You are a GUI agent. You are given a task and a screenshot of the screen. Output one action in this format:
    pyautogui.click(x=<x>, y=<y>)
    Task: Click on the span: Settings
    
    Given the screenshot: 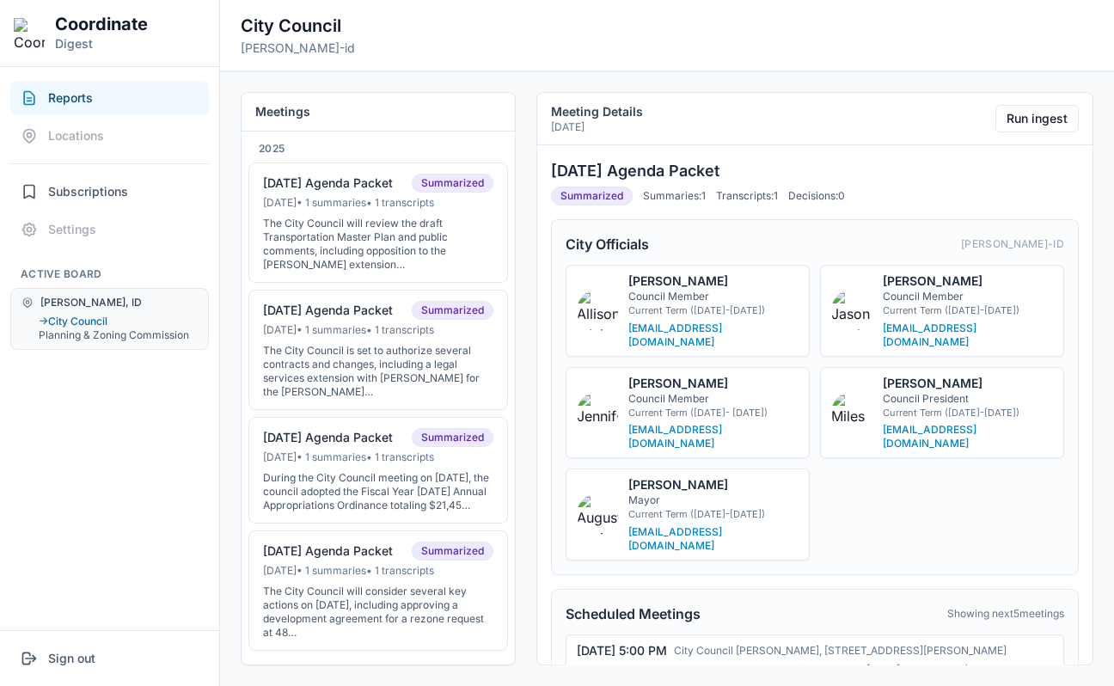 What is the action you would take?
    pyautogui.click(x=72, y=229)
    